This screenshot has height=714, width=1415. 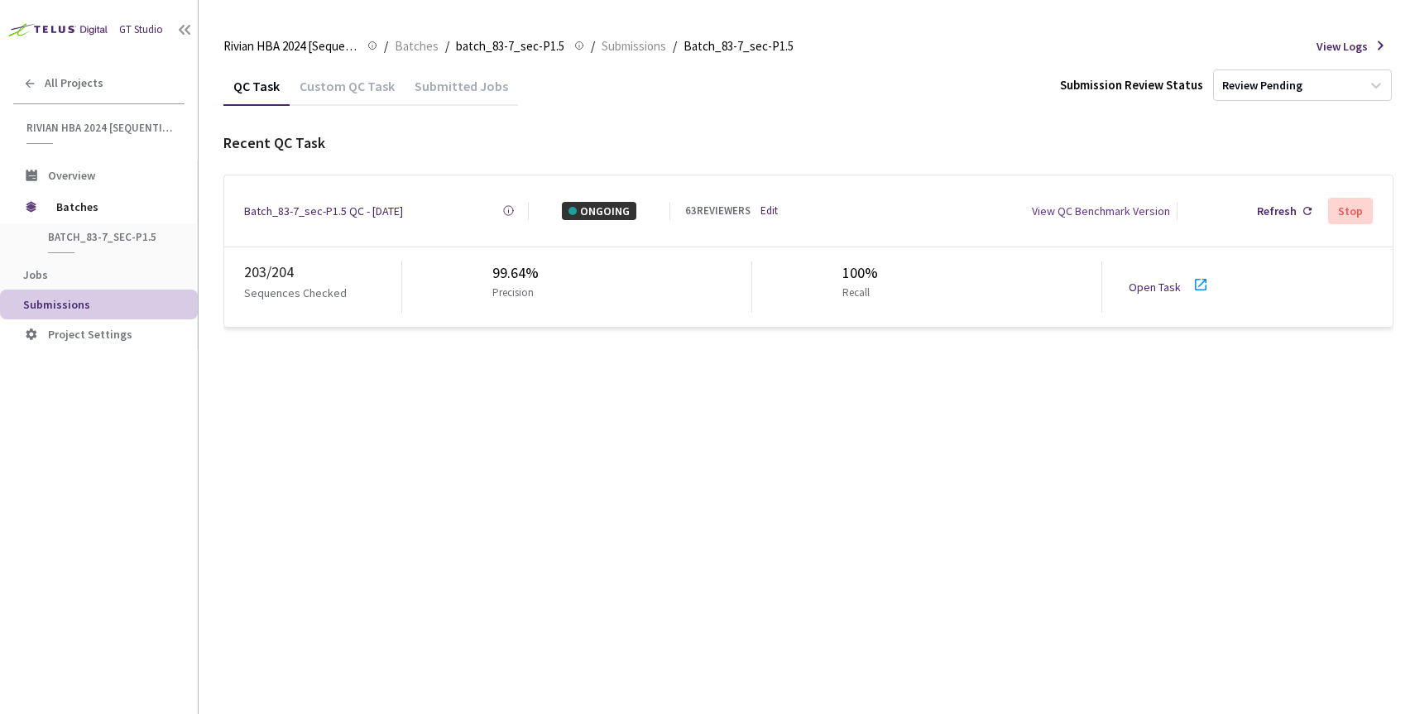 What do you see at coordinates (1262, 85) in the screenshot?
I see `div: Review Pending` at bounding box center [1262, 85].